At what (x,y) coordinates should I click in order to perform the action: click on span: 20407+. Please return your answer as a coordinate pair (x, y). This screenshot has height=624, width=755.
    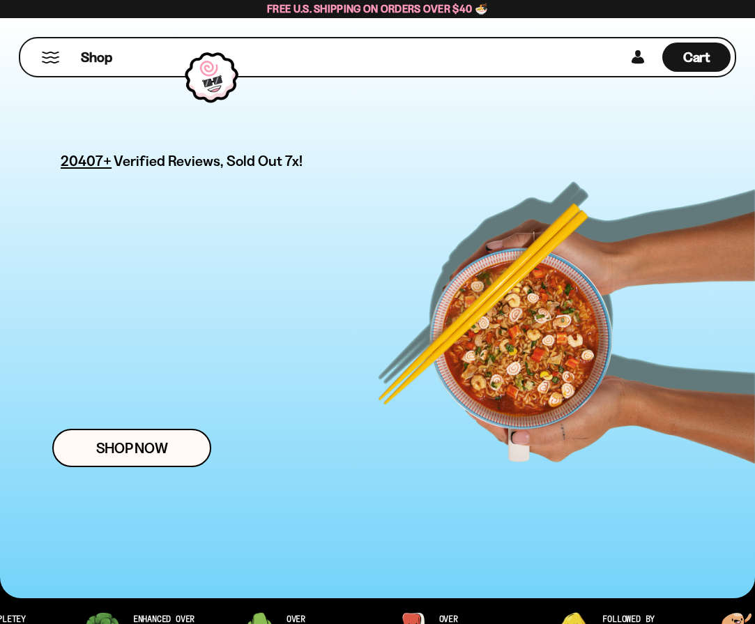
    Looking at the image, I should click on (86, 160).